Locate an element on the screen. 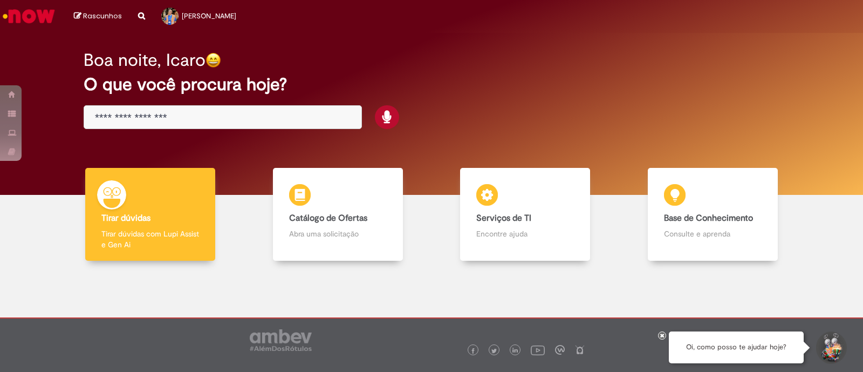  b: Catálogo de Ofertas is located at coordinates (328, 218).